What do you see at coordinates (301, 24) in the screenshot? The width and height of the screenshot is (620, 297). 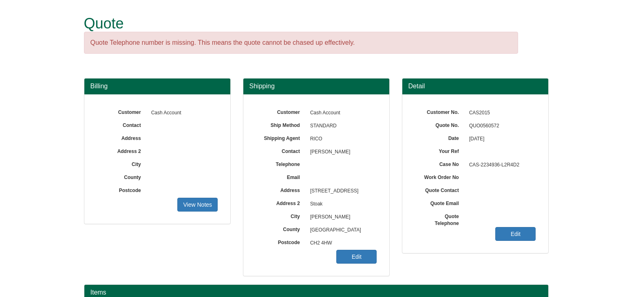 I see `h1: Quote` at bounding box center [301, 24].